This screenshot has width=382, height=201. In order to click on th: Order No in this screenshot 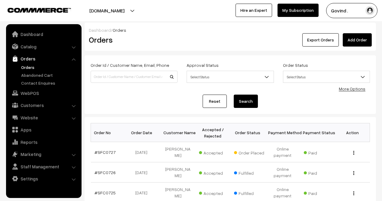, I will do `click(108, 133)`.